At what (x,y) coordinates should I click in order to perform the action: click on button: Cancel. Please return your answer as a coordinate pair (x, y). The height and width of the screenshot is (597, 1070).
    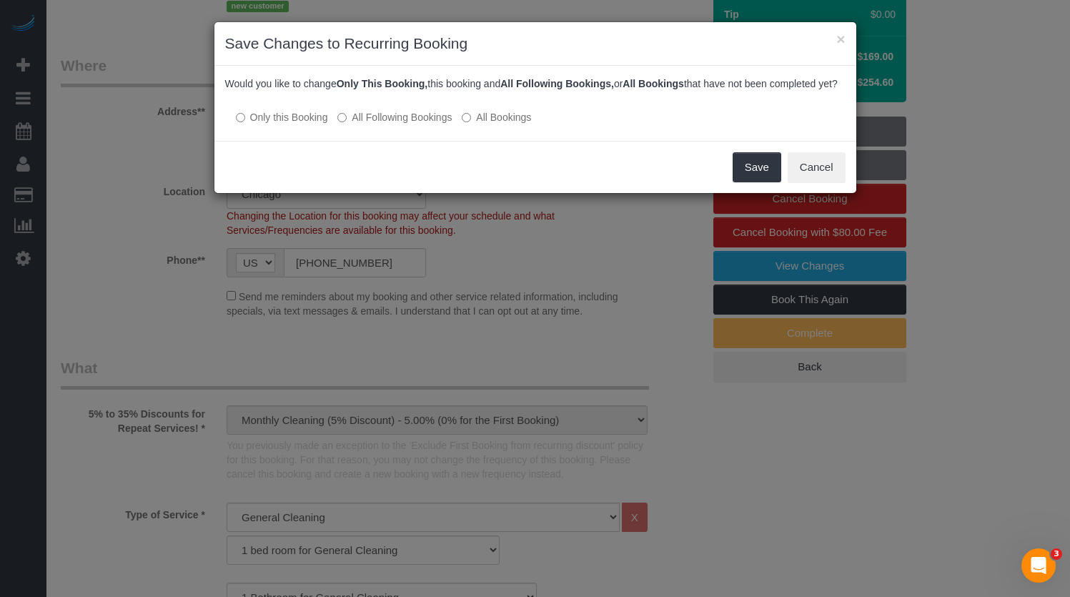
    Looking at the image, I should click on (816, 167).